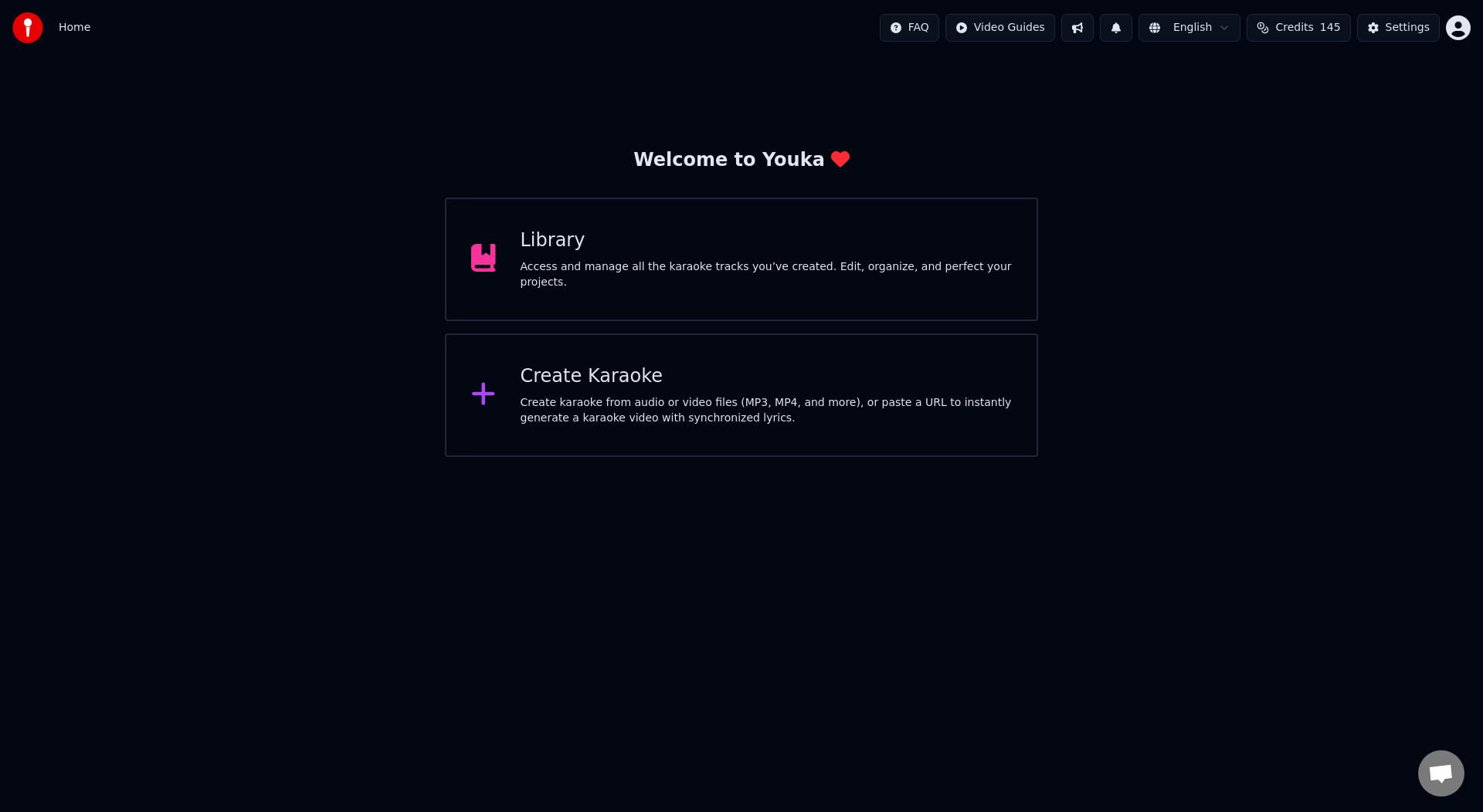  I want to click on button: Credits145, so click(1299, 28).